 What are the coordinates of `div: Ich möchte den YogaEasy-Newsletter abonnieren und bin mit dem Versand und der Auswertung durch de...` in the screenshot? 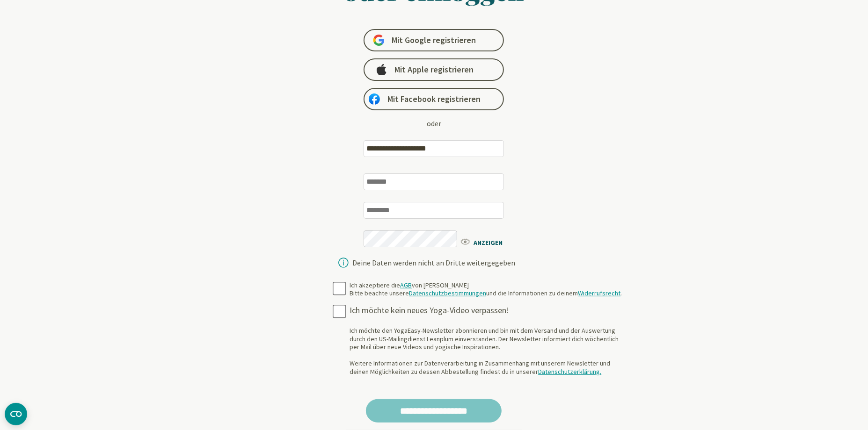 It's located at (488, 351).